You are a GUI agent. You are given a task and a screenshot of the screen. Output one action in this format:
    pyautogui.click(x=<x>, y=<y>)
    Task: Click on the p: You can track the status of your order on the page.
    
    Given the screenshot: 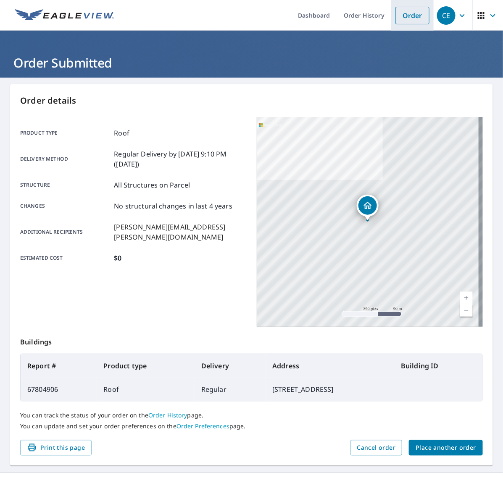 What is the action you would take?
    pyautogui.click(x=251, y=416)
    